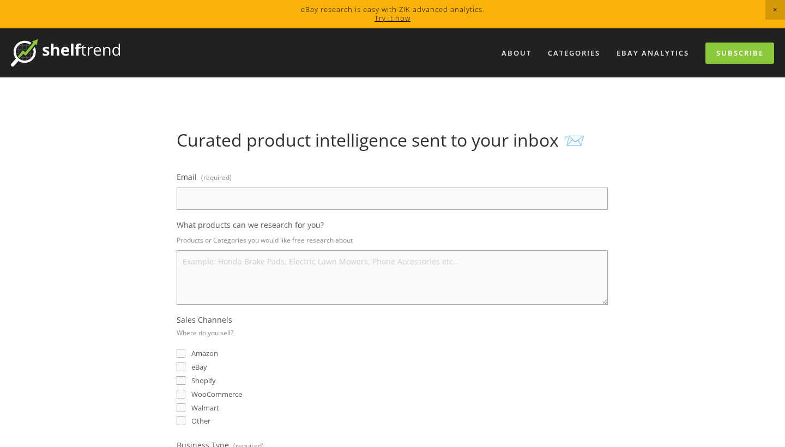 The image size is (785, 447). I want to click on input: eBay, so click(181, 367).